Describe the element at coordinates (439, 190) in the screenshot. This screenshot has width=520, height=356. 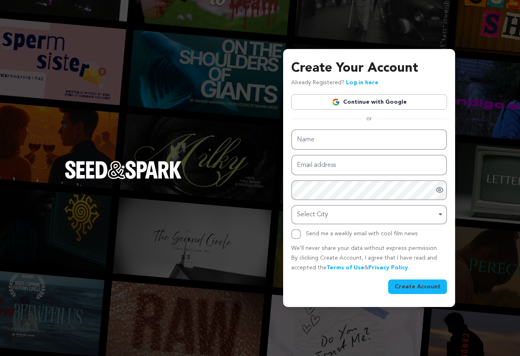
I see `a: Show password as plain text. Warning: this will display your password on the screen.` at that location.